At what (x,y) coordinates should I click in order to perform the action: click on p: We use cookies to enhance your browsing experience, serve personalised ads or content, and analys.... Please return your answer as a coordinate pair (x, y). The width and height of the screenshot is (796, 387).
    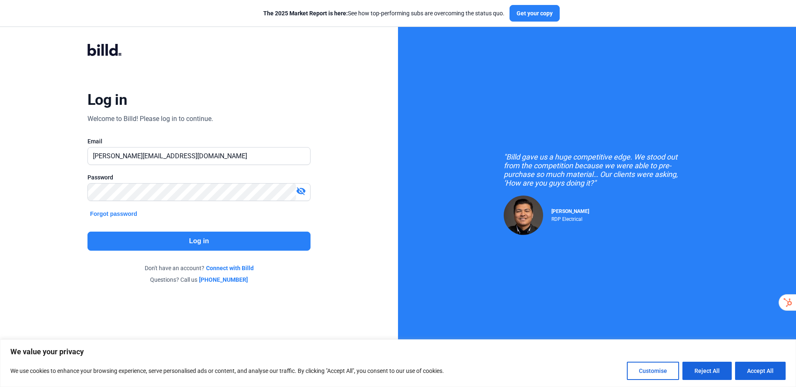
    Looking at the image, I should click on (227, 371).